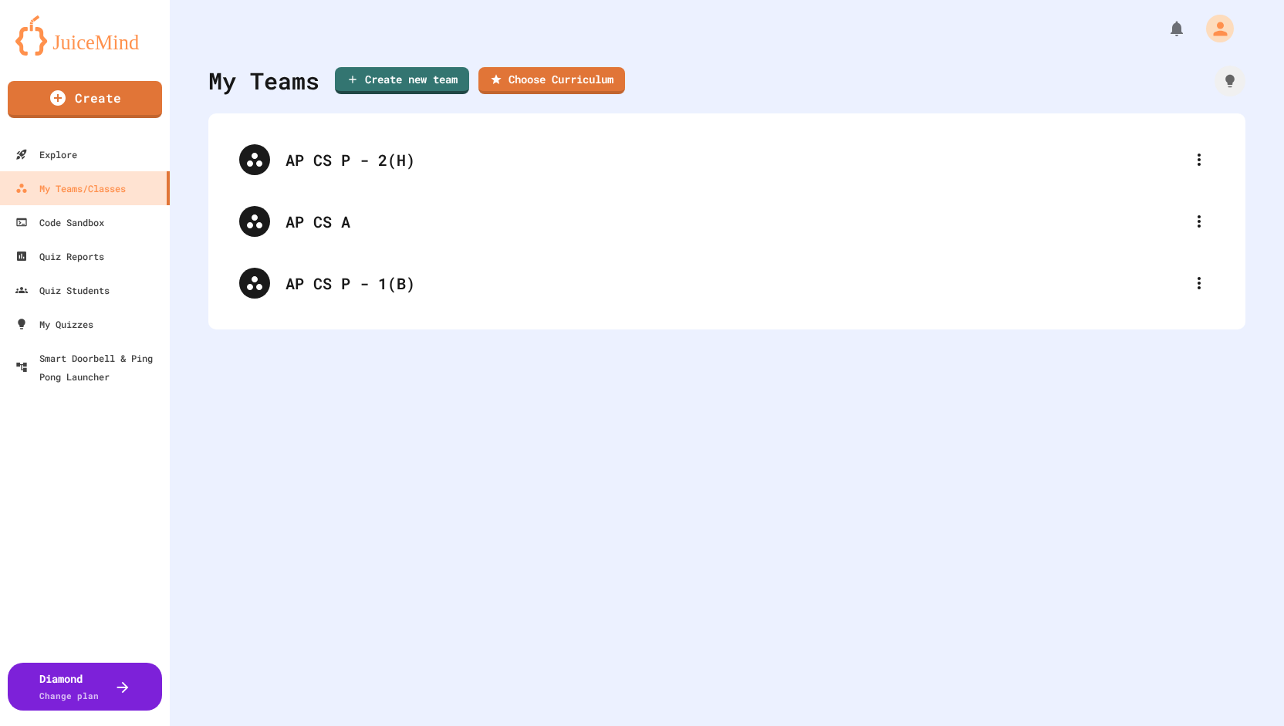 This screenshot has height=726, width=1284. Describe the element at coordinates (552, 80) in the screenshot. I see `a: Choose Curriculum` at that location.